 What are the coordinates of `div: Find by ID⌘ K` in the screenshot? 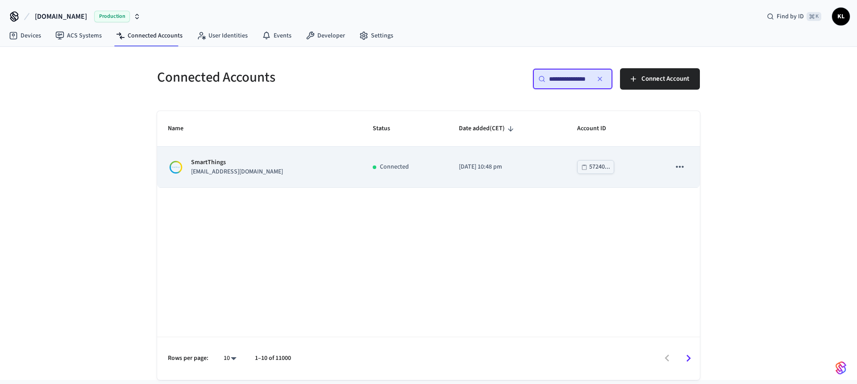 It's located at (794, 17).